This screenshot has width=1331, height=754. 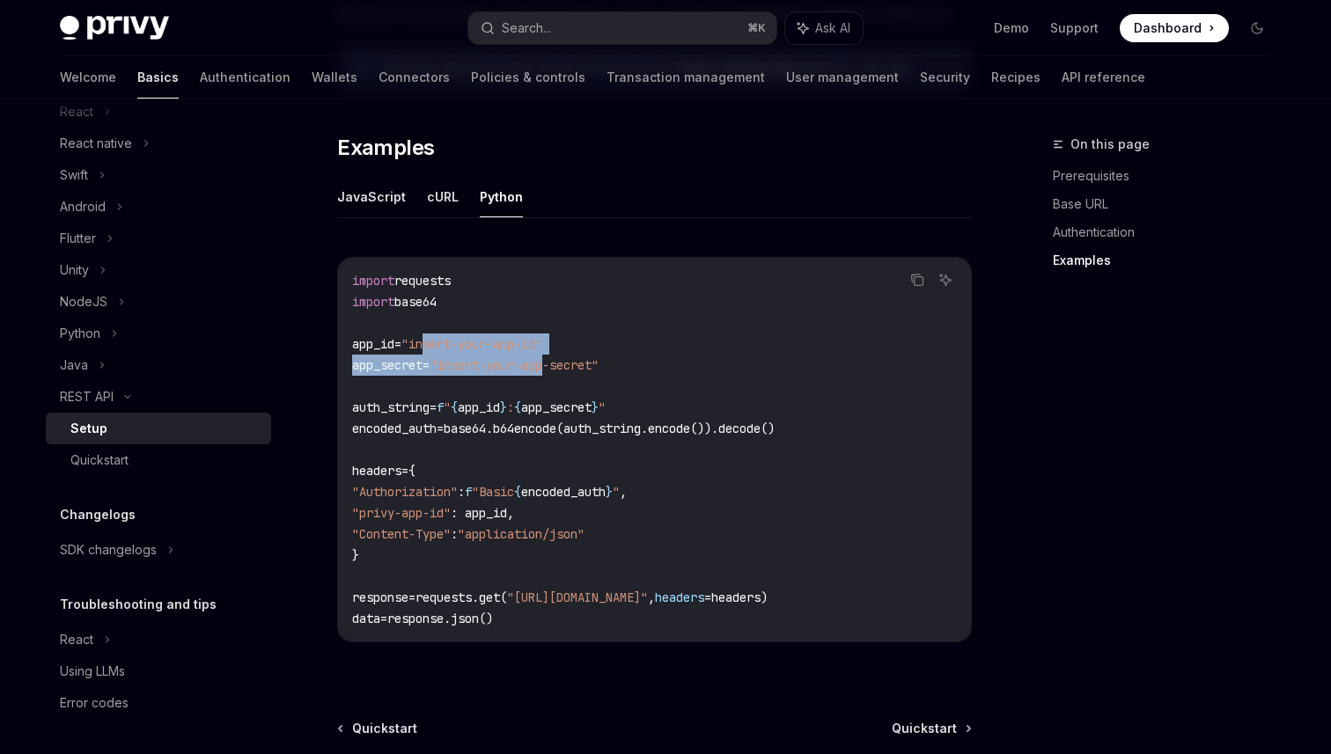 What do you see at coordinates (1169, 176) in the screenshot?
I see `a: Prerequisites` at bounding box center [1169, 176].